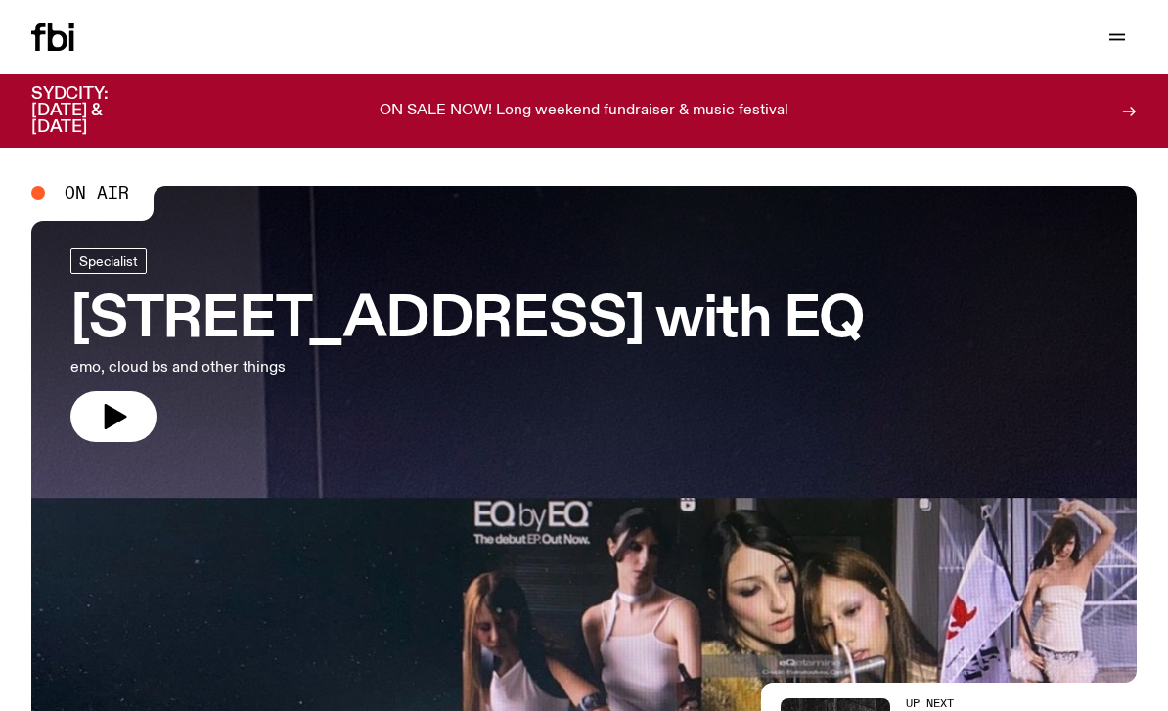 The height and width of the screenshot is (711, 1168). I want to click on p: ON SALE NOW! Long weekend fundraiser & music festival, so click(584, 111).